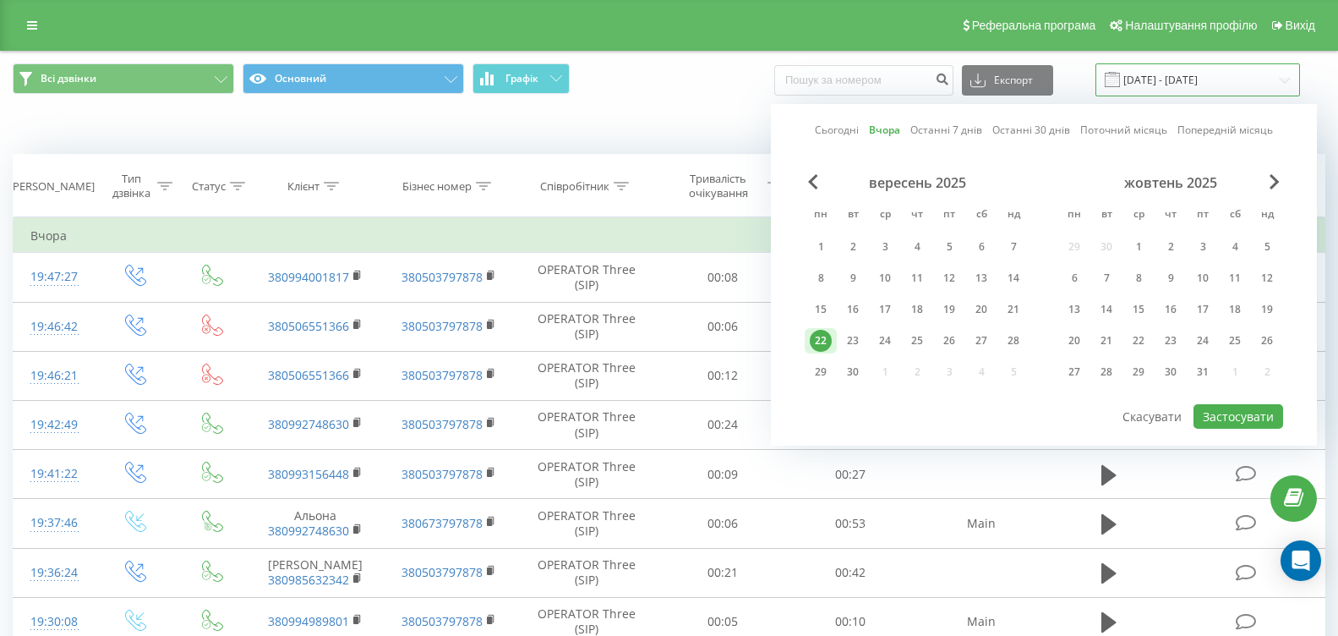 The image size is (1338, 636). Describe the element at coordinates (946, 129) in the screenshot. I see `a: Останні 7 днів` at that location.